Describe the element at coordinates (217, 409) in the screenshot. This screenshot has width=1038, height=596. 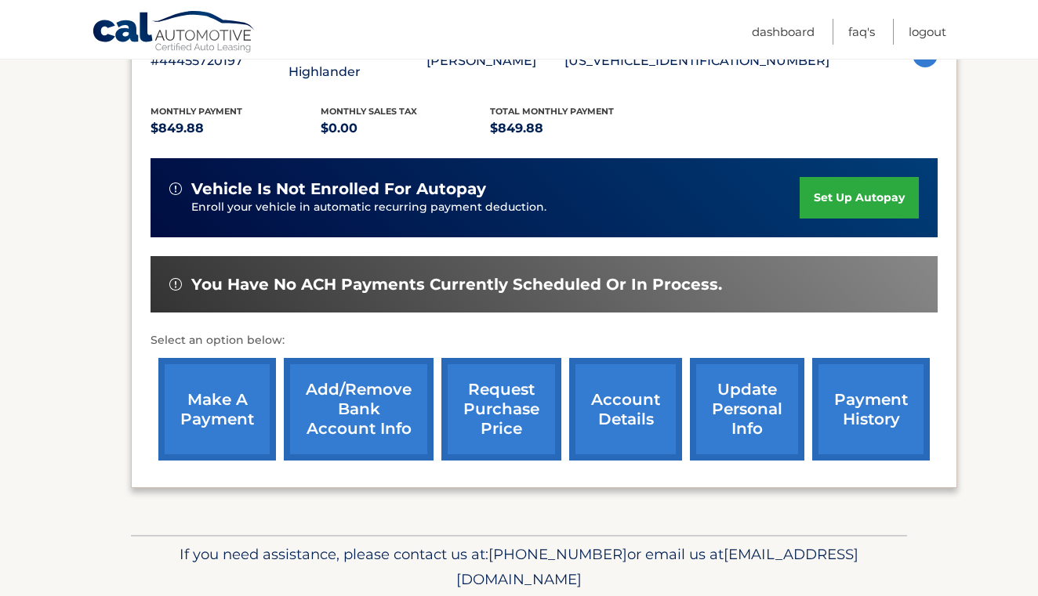
I see `a: make a payment` at that location.